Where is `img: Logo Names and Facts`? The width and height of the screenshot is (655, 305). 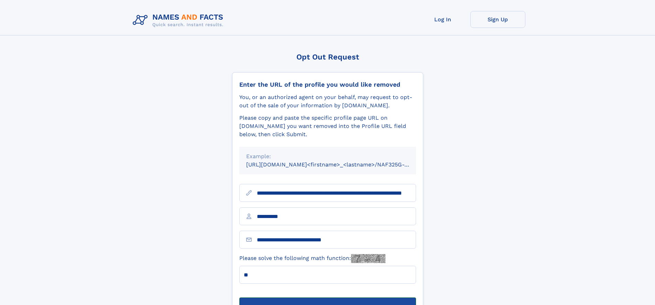 img: Logo Names and Facts is located at coordinates (179, 20).